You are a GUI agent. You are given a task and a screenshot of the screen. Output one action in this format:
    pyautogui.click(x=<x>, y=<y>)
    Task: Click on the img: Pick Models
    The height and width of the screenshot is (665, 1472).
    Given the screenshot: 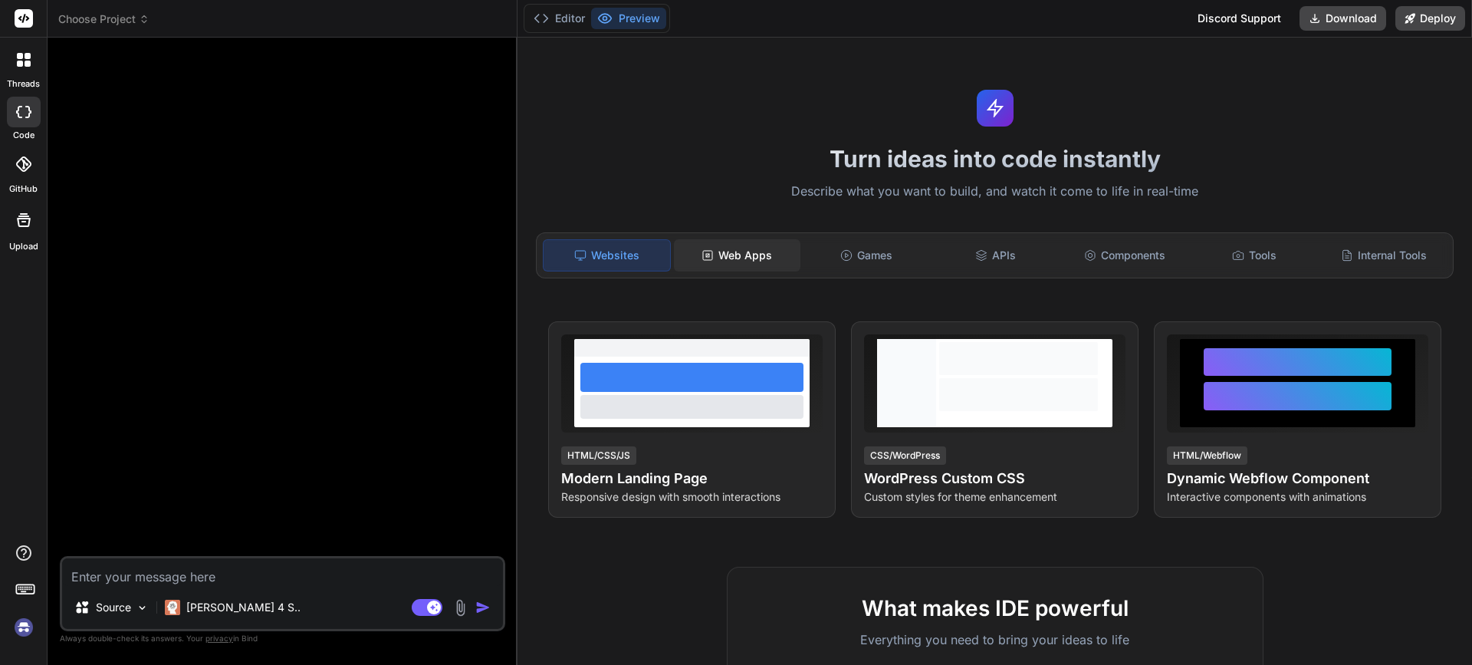 What is the action you would take?
    pyautogui.click(x=142, y=607)
    